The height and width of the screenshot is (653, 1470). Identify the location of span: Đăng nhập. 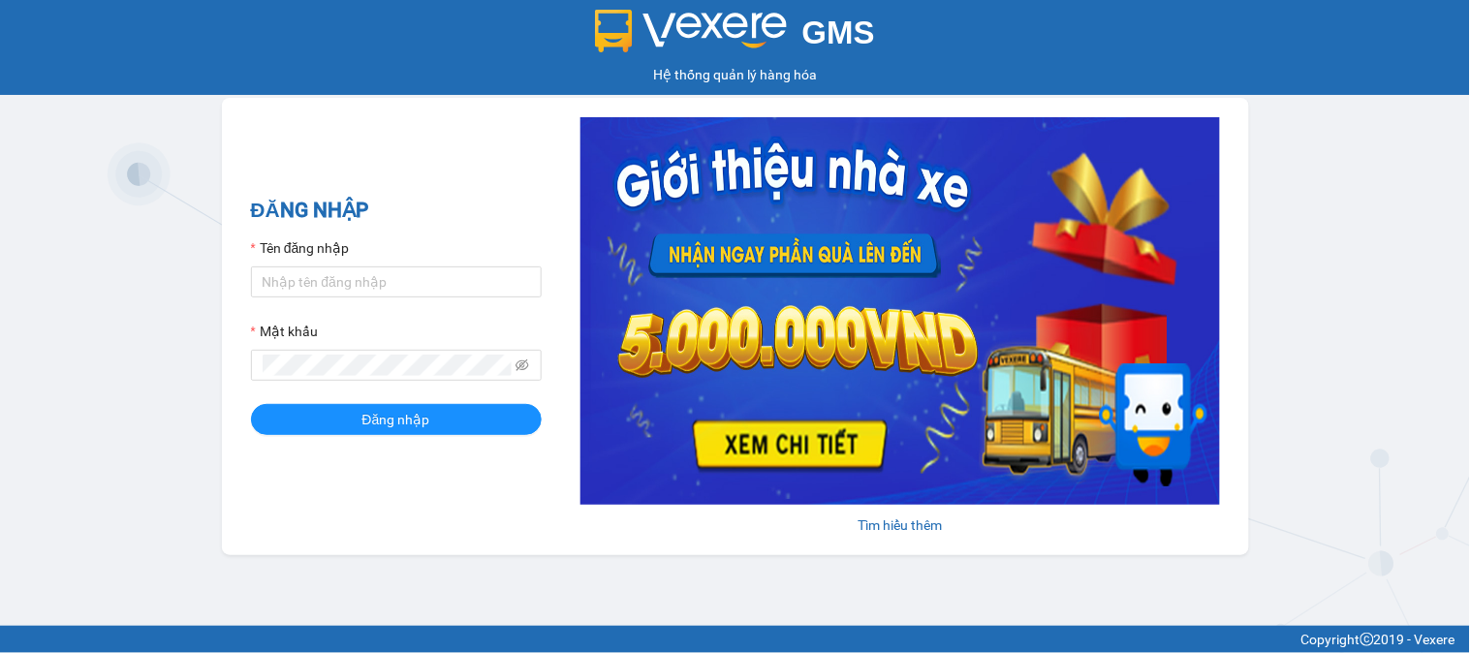
(396, 420).